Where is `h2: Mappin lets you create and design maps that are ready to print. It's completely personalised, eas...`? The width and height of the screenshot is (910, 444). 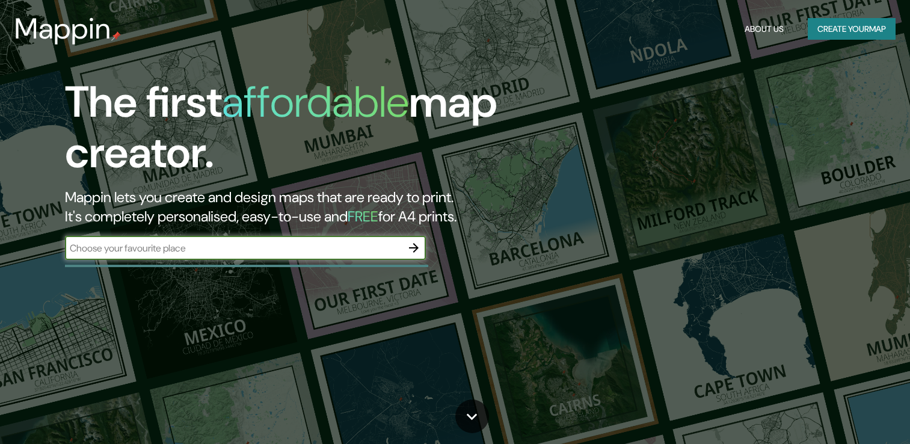 h2: Mappin lets you create and design maps that are ready to print. It's completely personalised, eas... is located at coordinates (292, 207).